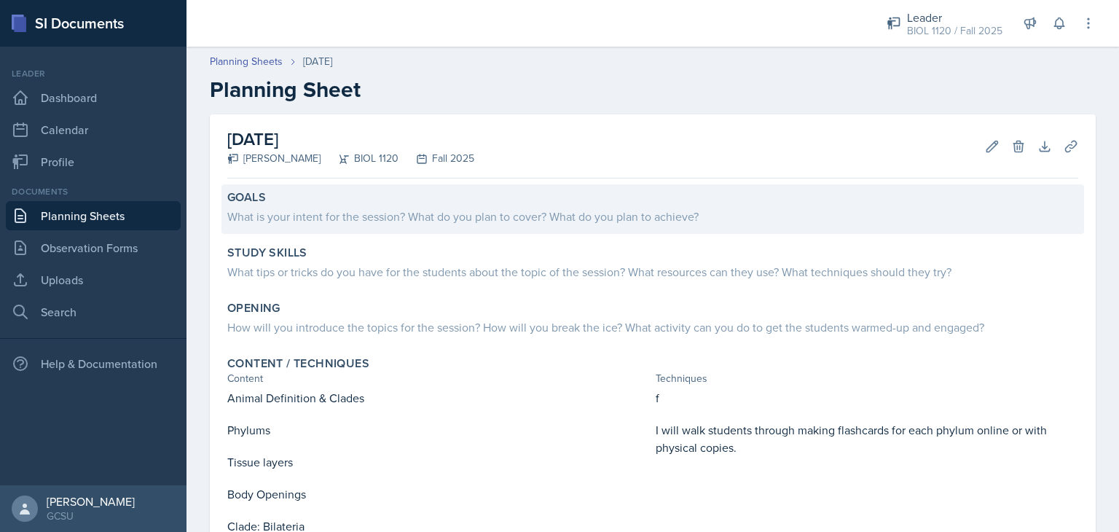 The image size is (1119, 532). Describe the element at coordinates (653, 216) in the screenshot. I see `div: What is your intent for the session? What do you plan to cover? What do you plan to achieve?` at that location.